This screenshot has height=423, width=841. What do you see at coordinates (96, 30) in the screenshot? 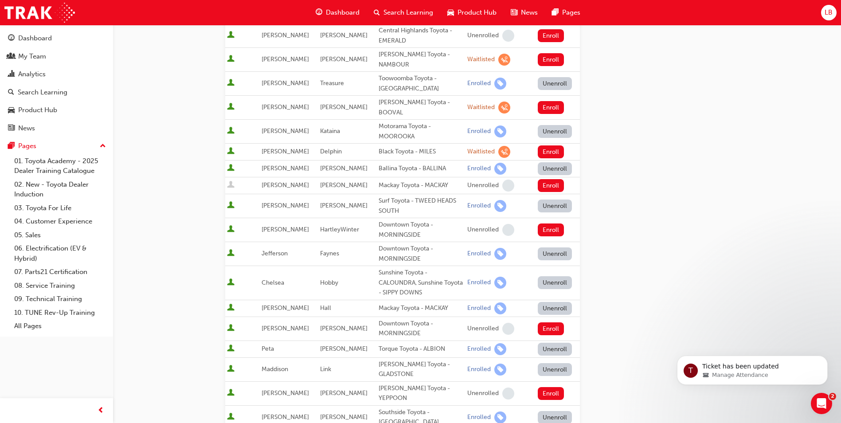
I see `p: Ticket has been updated` at bounding box center [96, 30].